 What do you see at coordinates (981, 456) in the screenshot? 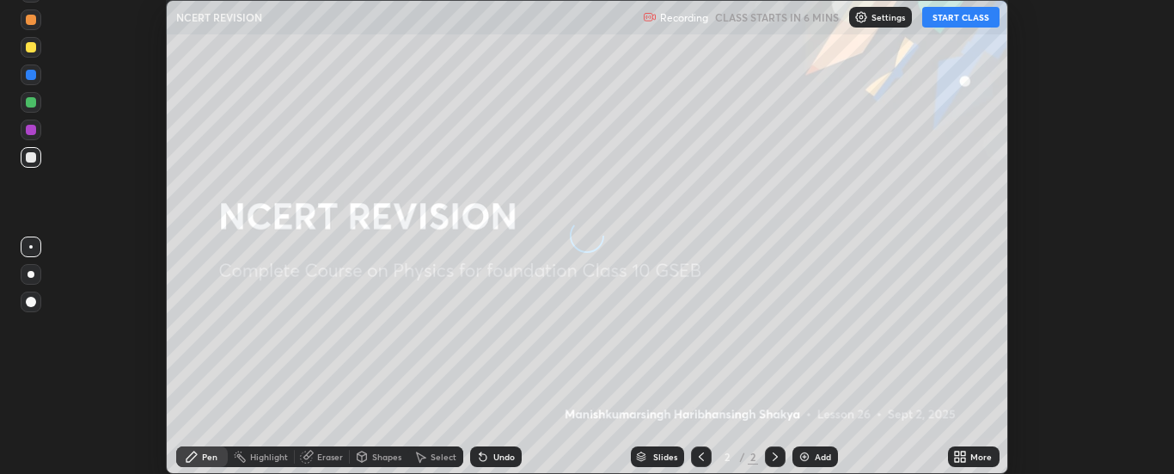
I see `div: More` at bounding box center [981, 456].